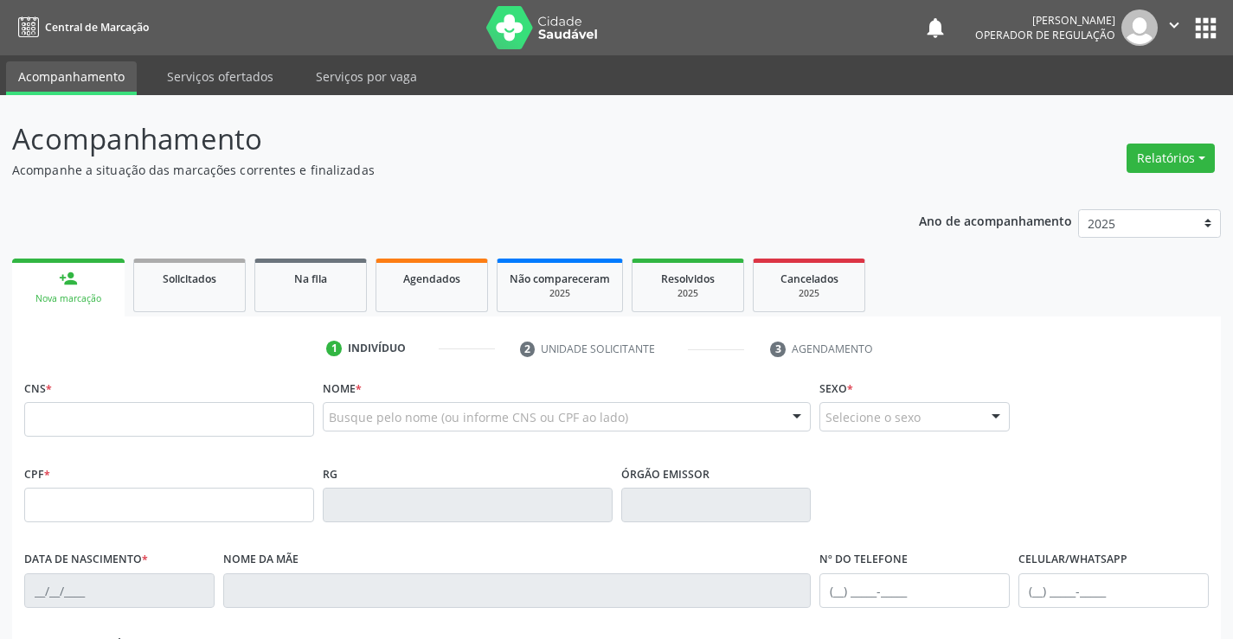 The image size is (1233, 639). What do you see at coordinates (1139, 28) in the screenshot?
I see `img: img` at bounding box center [1139, 28].